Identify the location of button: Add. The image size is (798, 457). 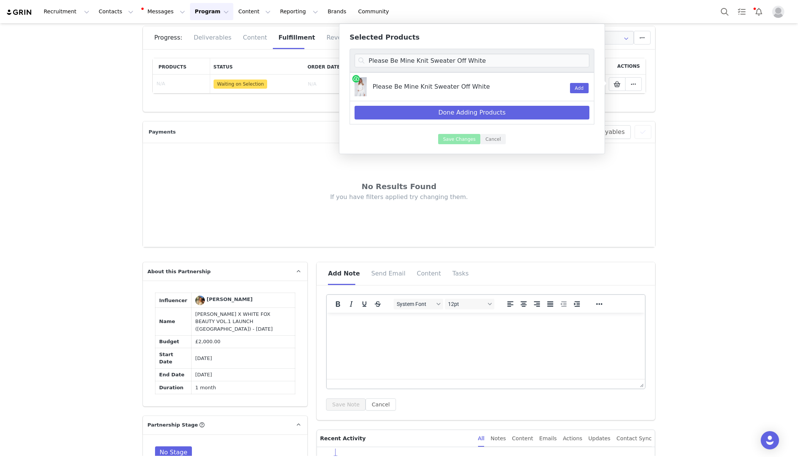
(579, 88).